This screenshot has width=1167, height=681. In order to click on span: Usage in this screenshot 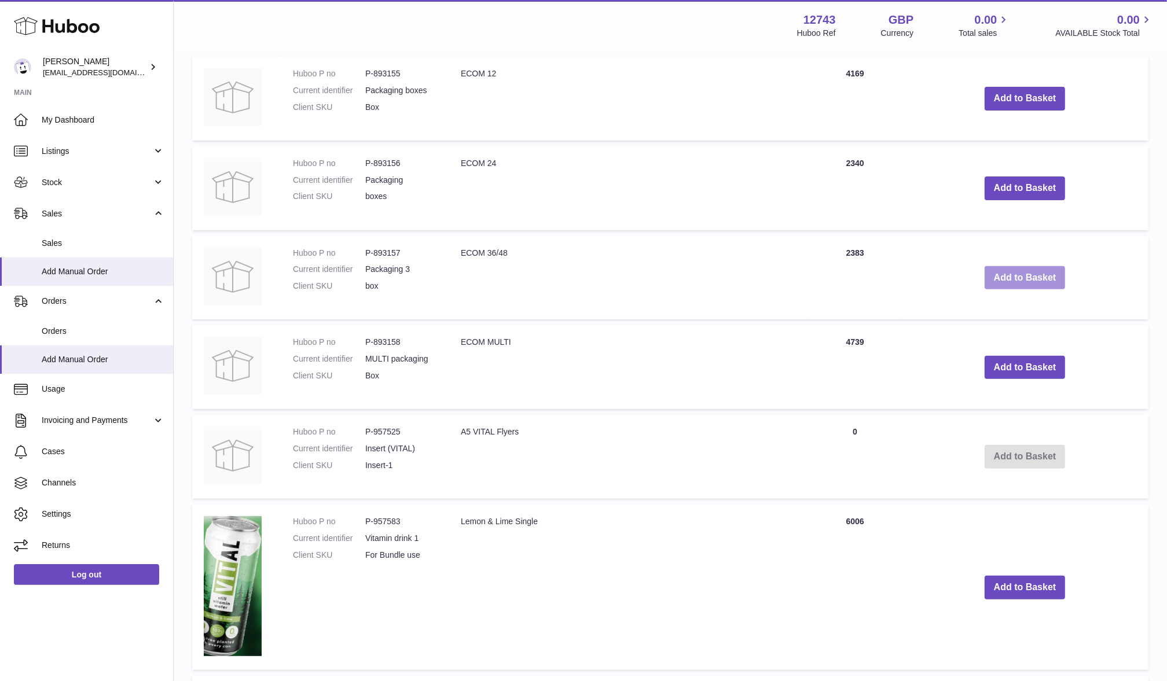, I will do `click(103, 389)`.